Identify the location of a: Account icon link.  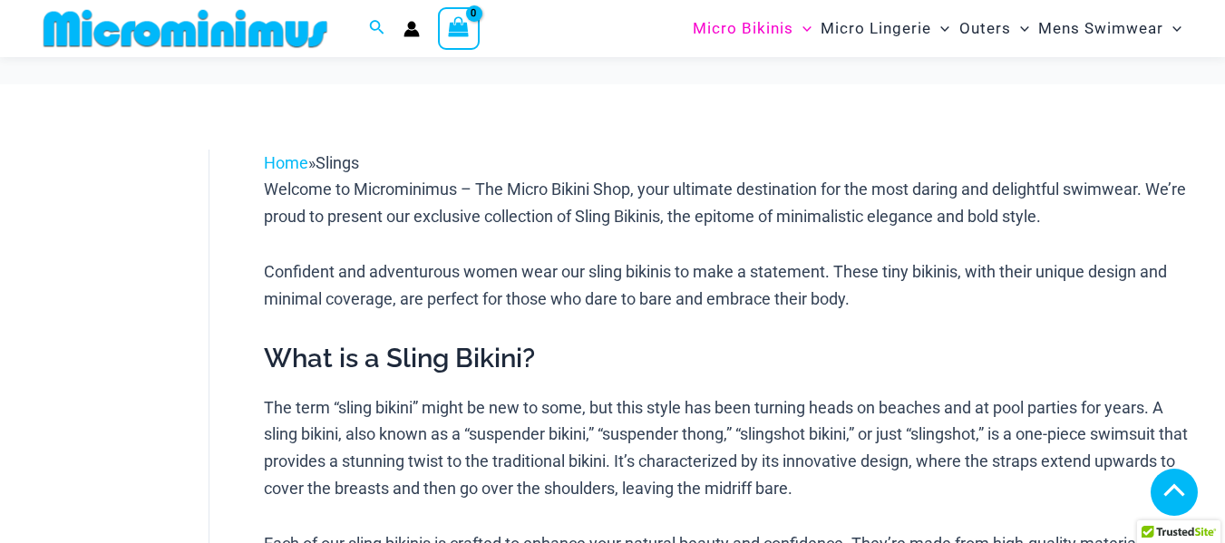
(412, 29).